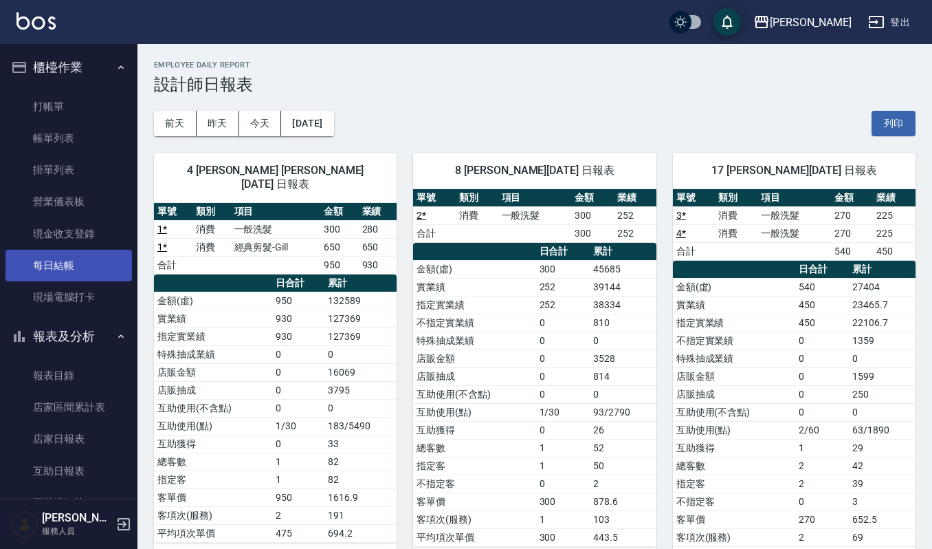 This screenshot has width=932, height=549. What do you see at coordinates (882, 483) in the screenshot?
I see `td: 39` at bounding box center [882, 483].